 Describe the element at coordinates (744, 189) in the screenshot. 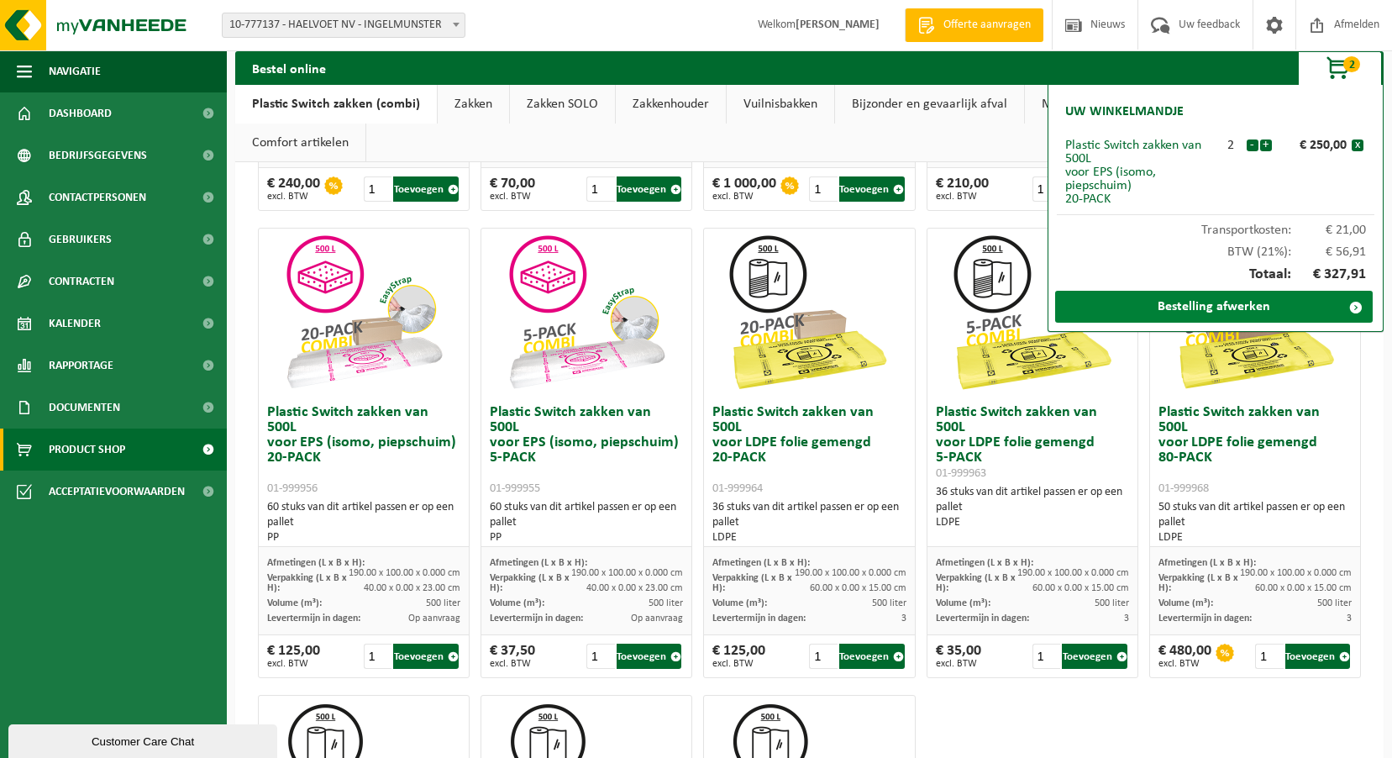

I see `div: € 1 000,00` at that location.